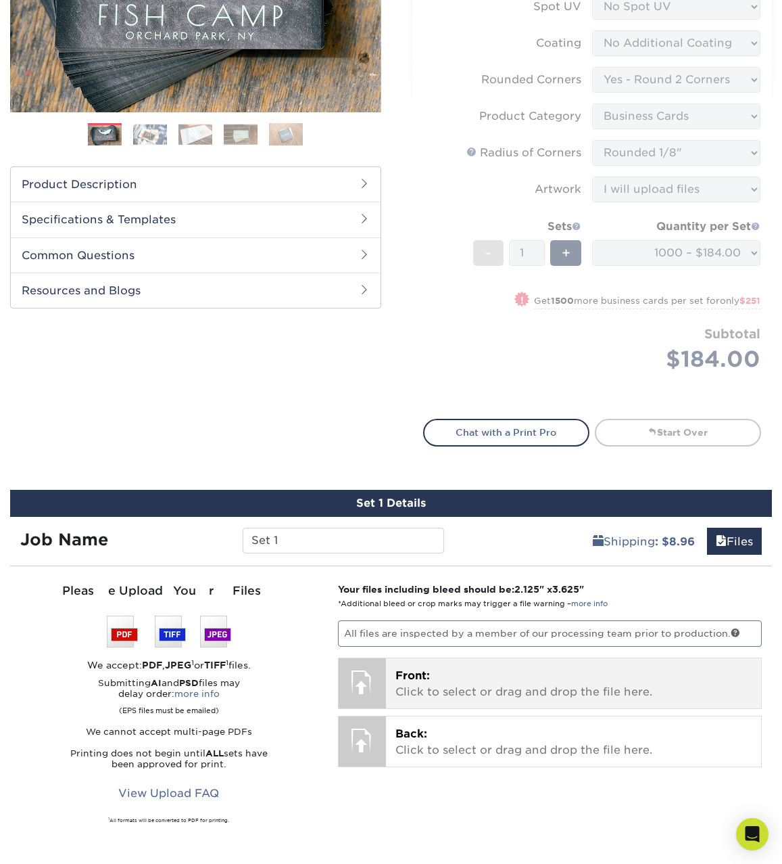  Describe the element at coordinates (150, 134) in the screenshot. I see `img: Business Cards 02` at that location.